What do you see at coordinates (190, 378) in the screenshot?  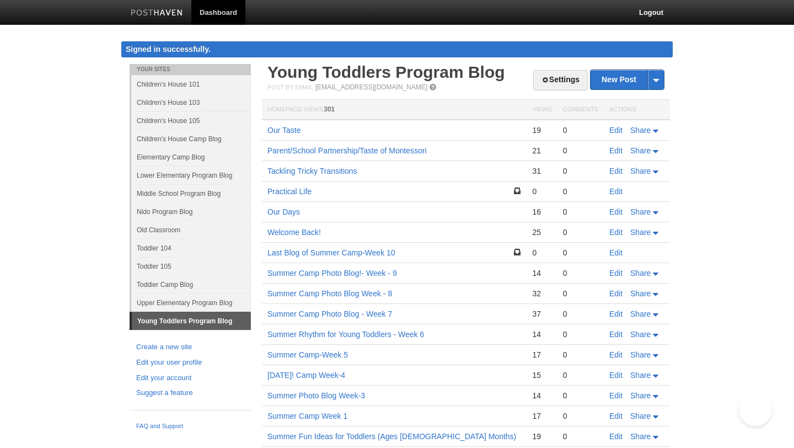 I see `a: Edit your account` at bounding box center [190, 378].